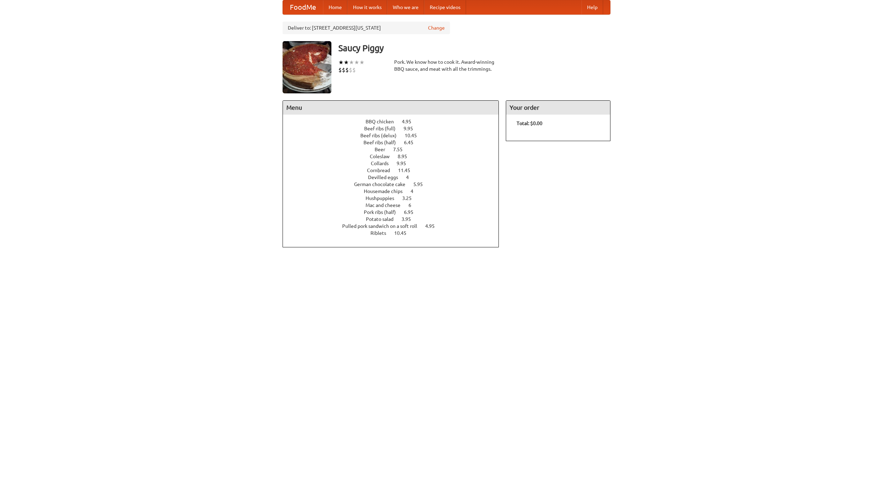 Image resolution: width=893 pixels, height=493 pixels. Describe the element at coordinates (412, 212) in the screenshot. I see `span: 6.95` at that location.